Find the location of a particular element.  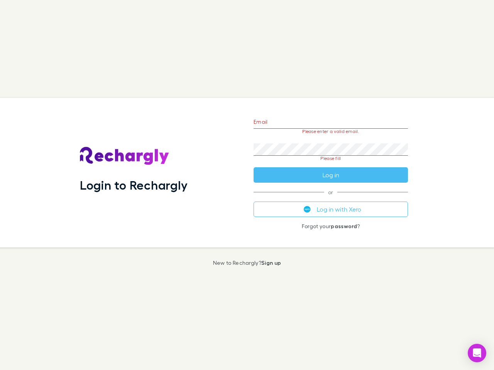

p: New to Rechargly? is located at coordinates (247, 263).